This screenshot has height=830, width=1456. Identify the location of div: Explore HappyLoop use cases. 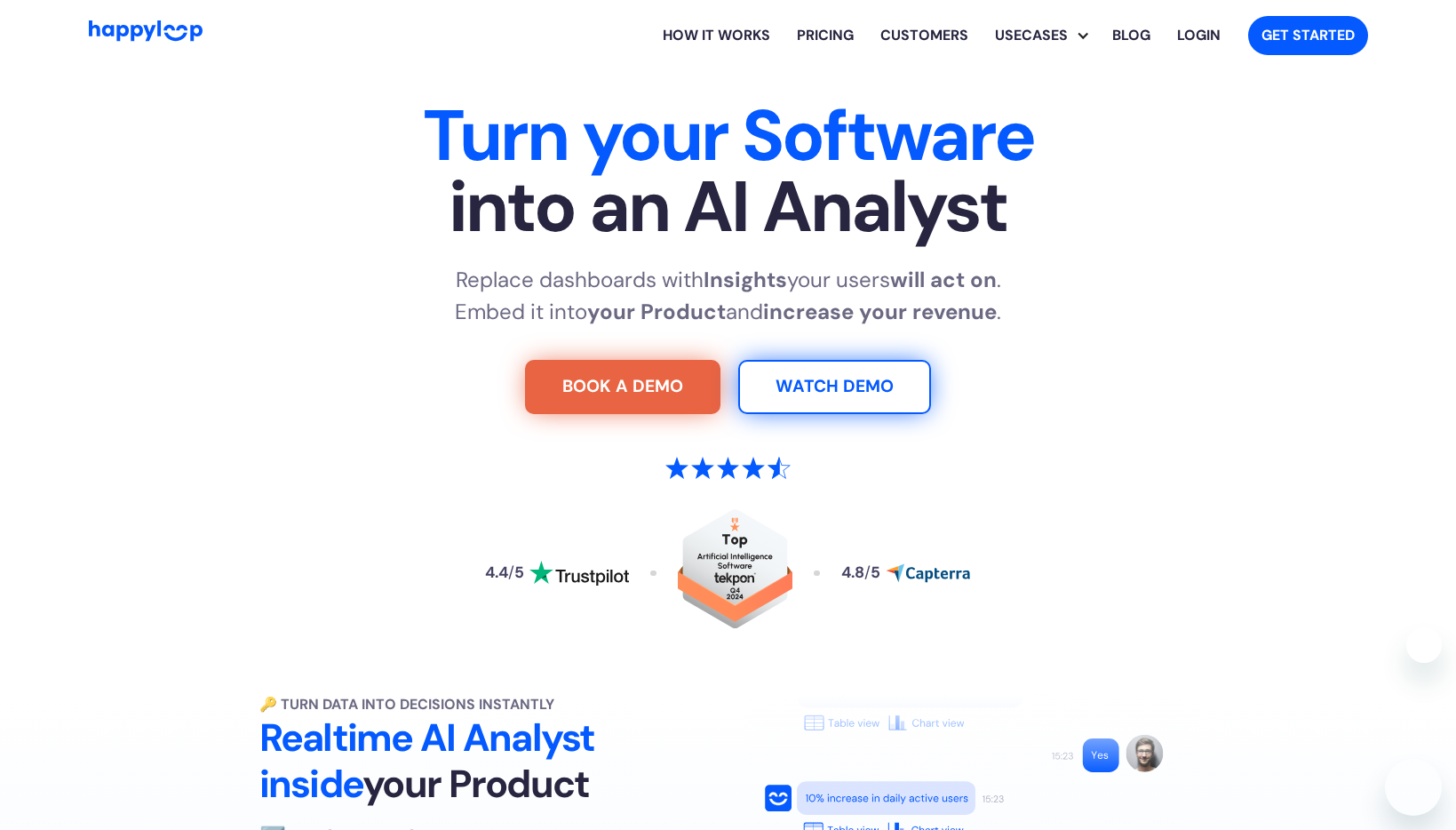
(1040, 35).